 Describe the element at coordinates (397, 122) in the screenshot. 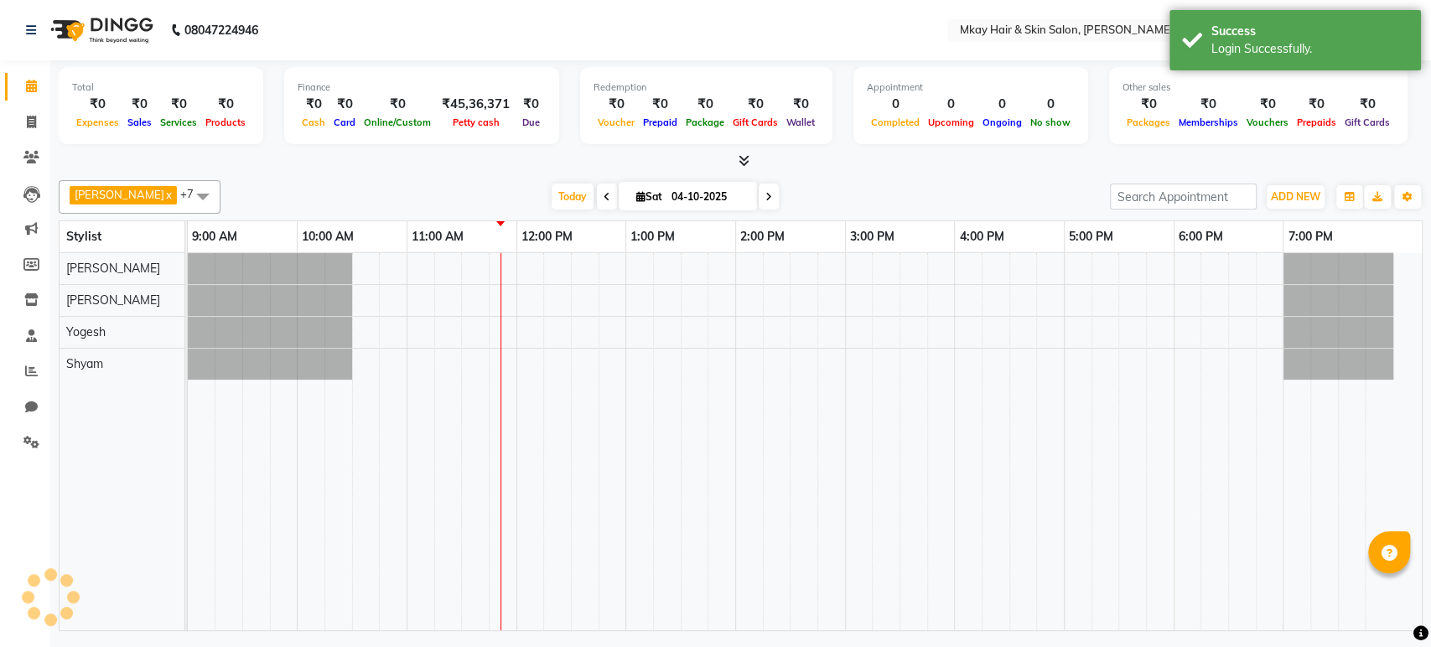

I see `span: Online/Custom` at that location.